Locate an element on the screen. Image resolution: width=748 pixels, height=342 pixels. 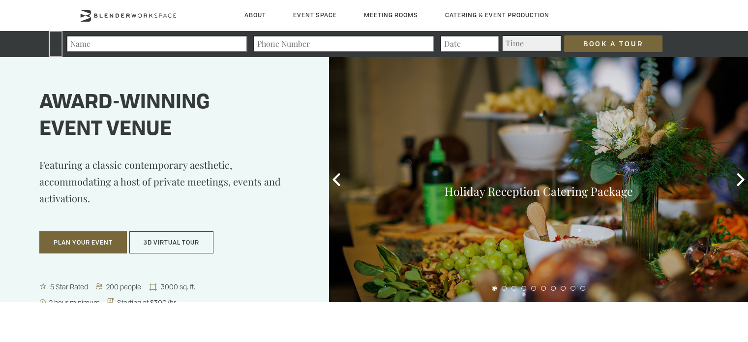
input: Date is located at coordinates (469, 44).